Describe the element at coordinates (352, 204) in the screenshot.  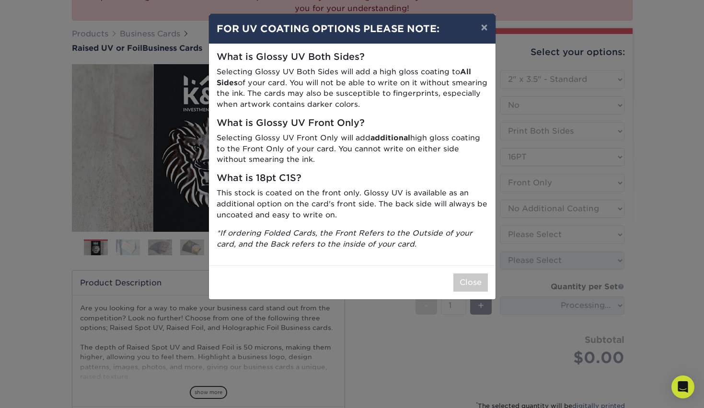
I see `p: This stock is coated on the front only. Glossy UV is available as an additional option on the car...` at that location.